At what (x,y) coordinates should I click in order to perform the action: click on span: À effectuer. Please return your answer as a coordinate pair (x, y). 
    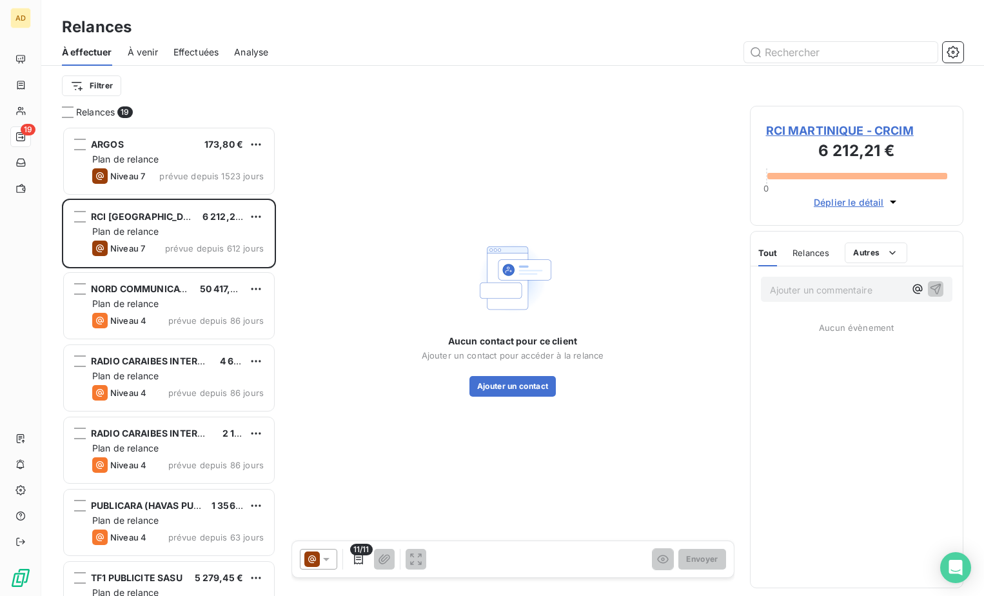
    Looking at the image, I should click on (87, 52).